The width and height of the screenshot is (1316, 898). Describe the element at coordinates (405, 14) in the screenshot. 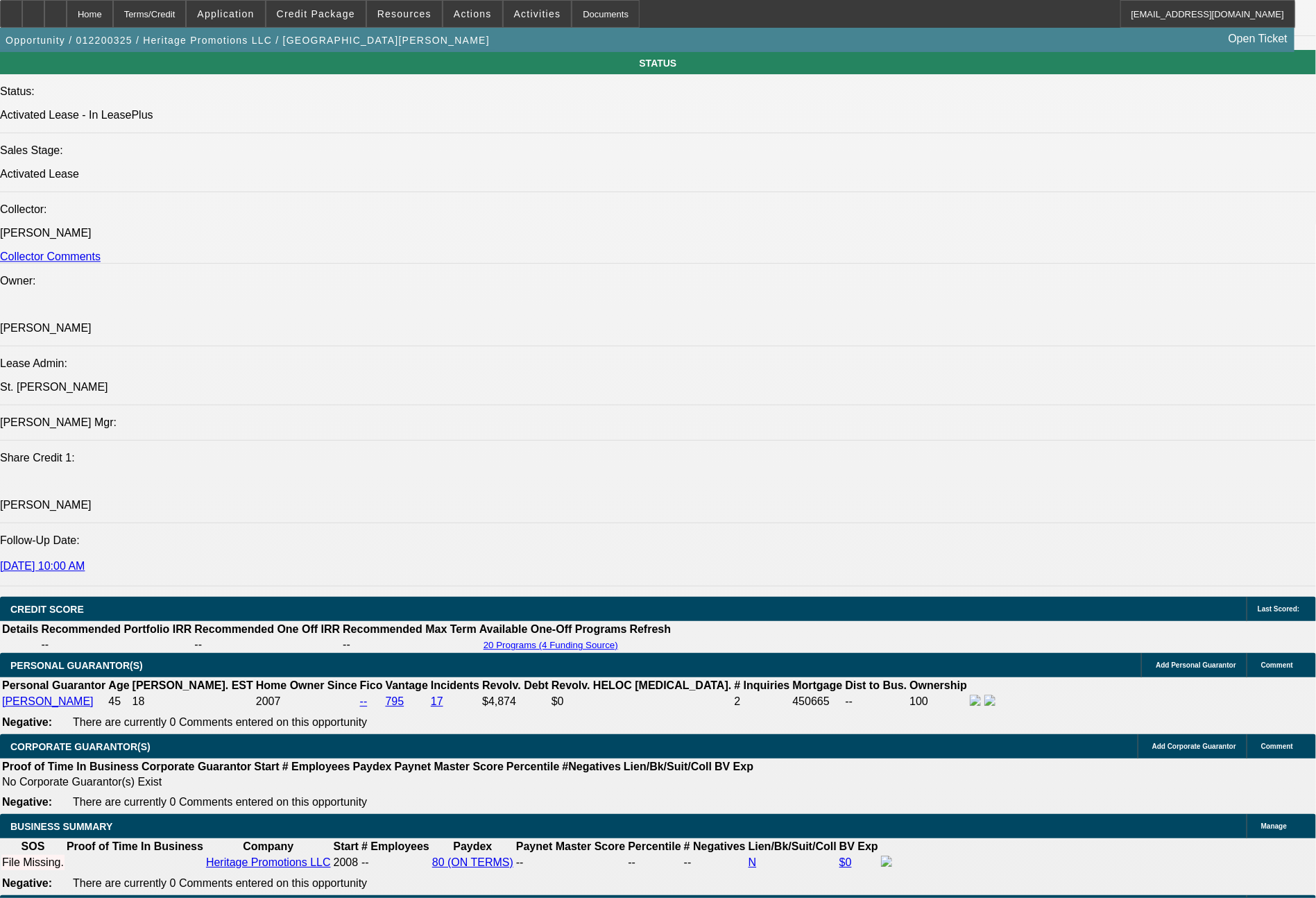

I see `button: Resources` at that location.